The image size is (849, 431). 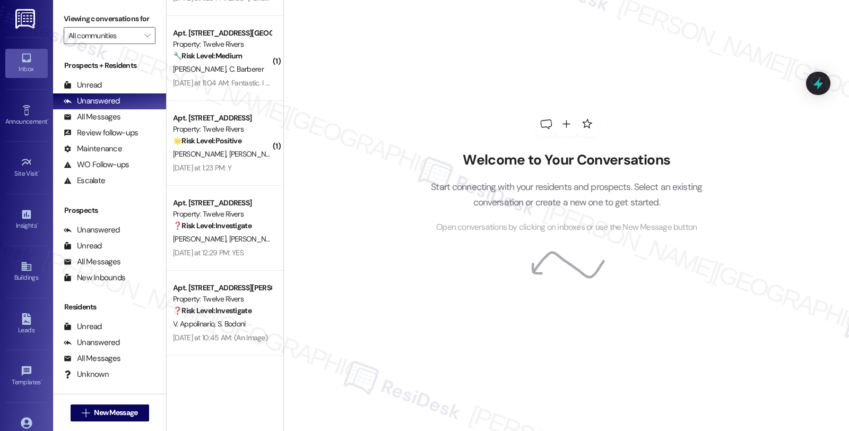 I want to click on a: Inbox, so click(x=27, y=63).